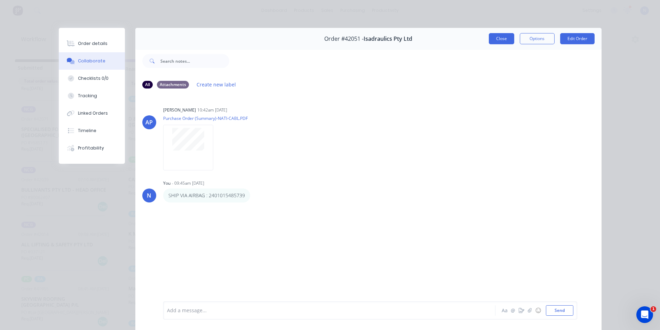  What do you see at coordinates (173, 85) in the screenshot?
I see `div: Attachments` at bounding box center [173, 85].